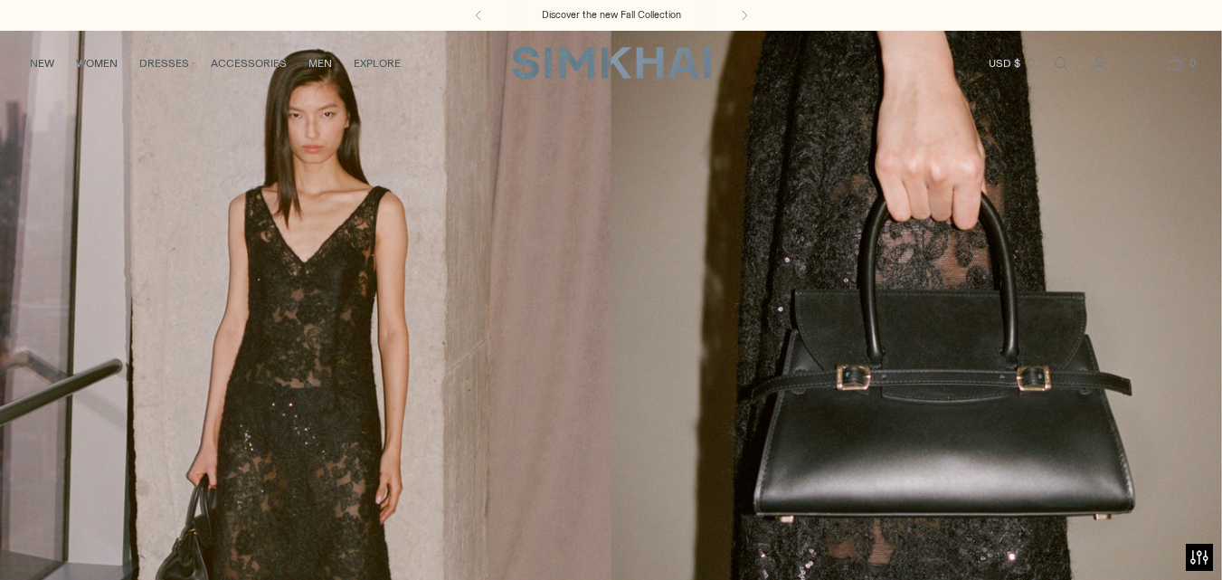  What do you see at coordinates (42, 63) in the screenshot?
I see `a: NEW` at bounding box center [42, 63].